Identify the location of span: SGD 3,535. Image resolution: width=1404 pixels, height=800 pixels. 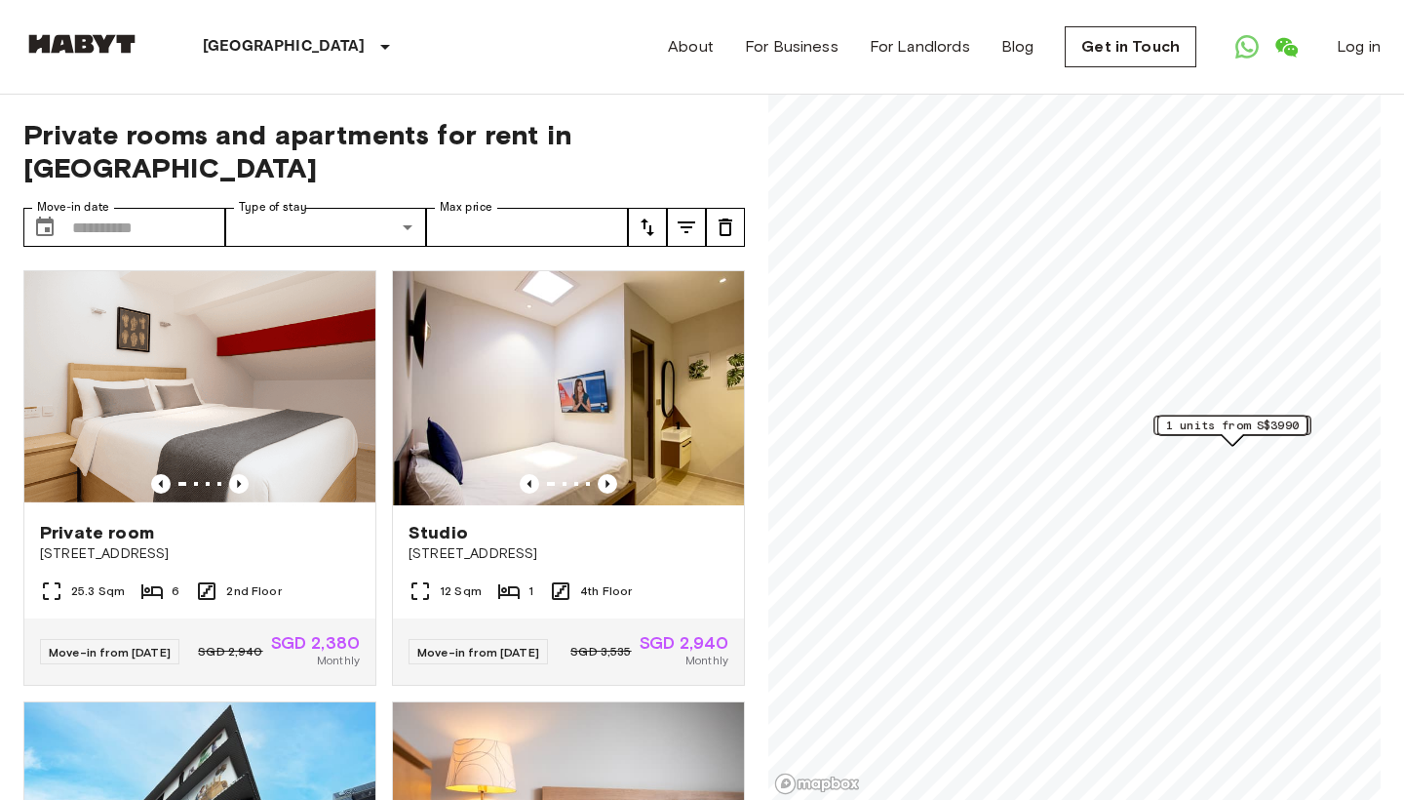
(601, 651).